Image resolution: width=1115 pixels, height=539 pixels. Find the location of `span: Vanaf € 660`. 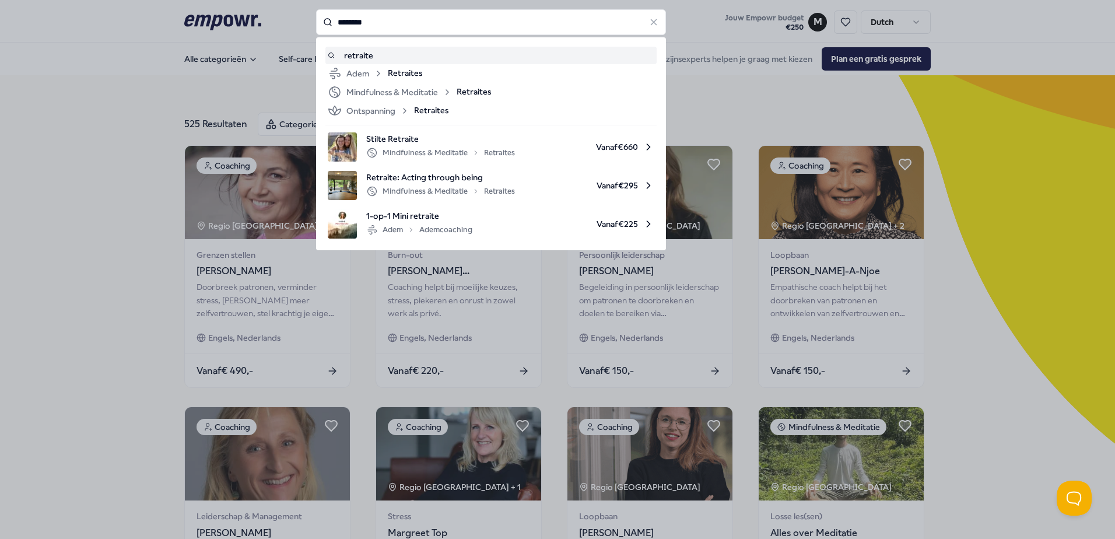

span: Vanaf € 660 is located at coordinates (589, 147).